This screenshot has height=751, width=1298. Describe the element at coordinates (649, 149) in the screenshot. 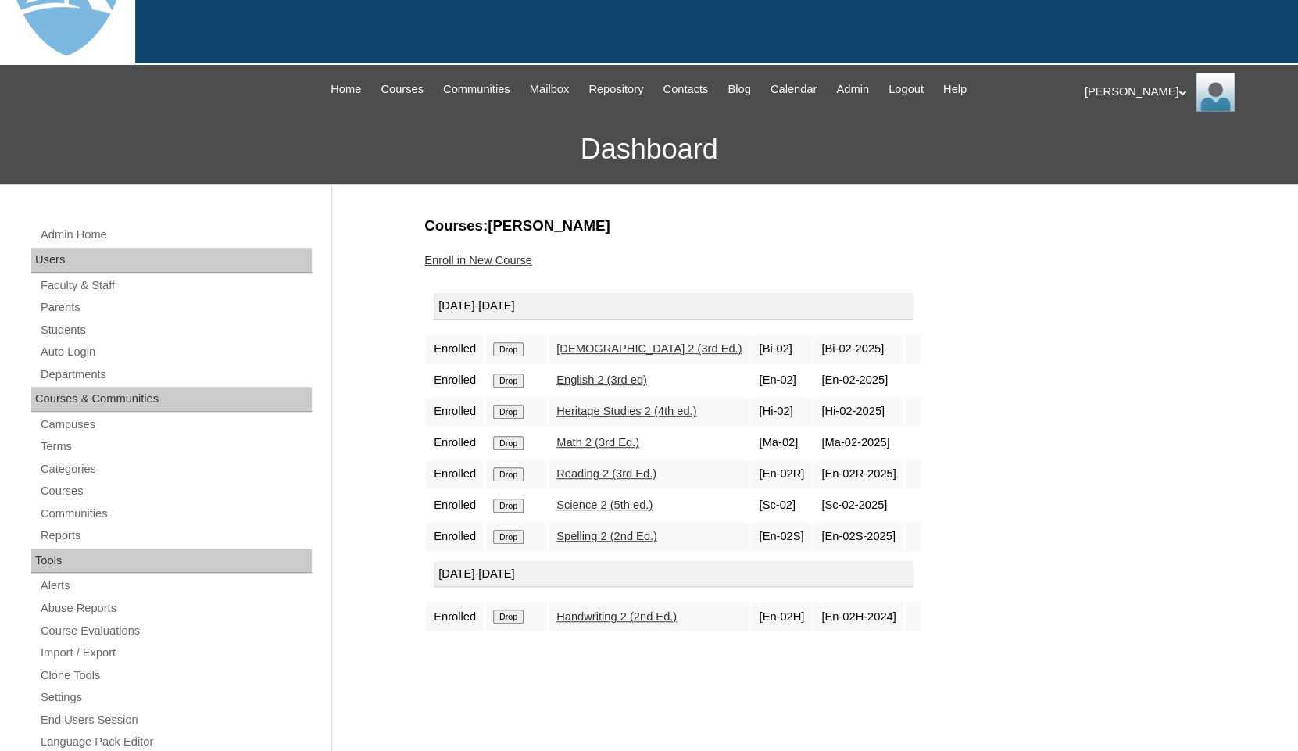

I see `h3: Dashboard` at that location.